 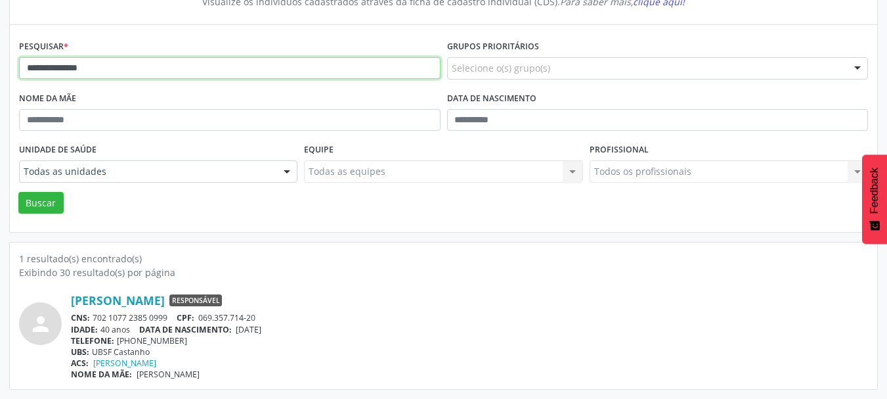 I want to click on div: 702 1077 2385 0999, so click(x=469, y=317).